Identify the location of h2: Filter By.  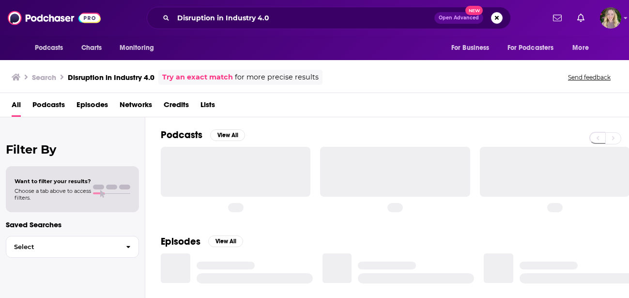
(72, 149).